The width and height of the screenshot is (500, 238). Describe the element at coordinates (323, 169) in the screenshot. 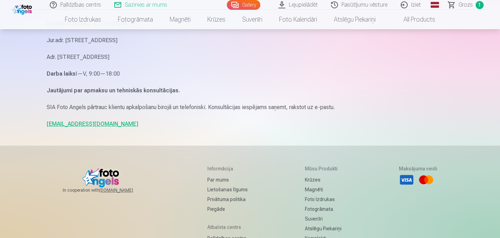

I see `h5: Mūsu produkti` at that location.